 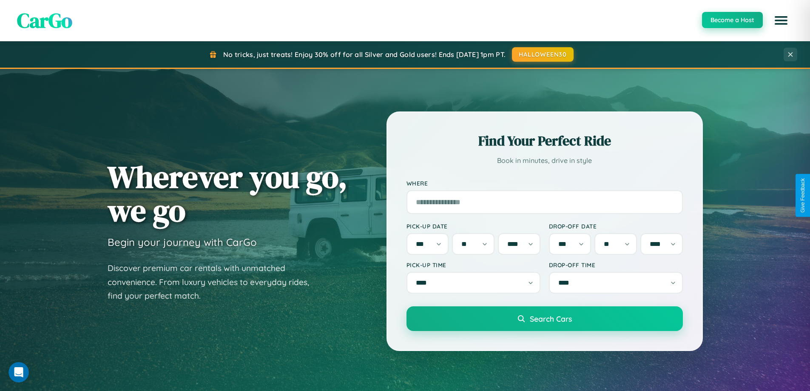 I want to click on button: Search Cars, so click(x=545, y=319).